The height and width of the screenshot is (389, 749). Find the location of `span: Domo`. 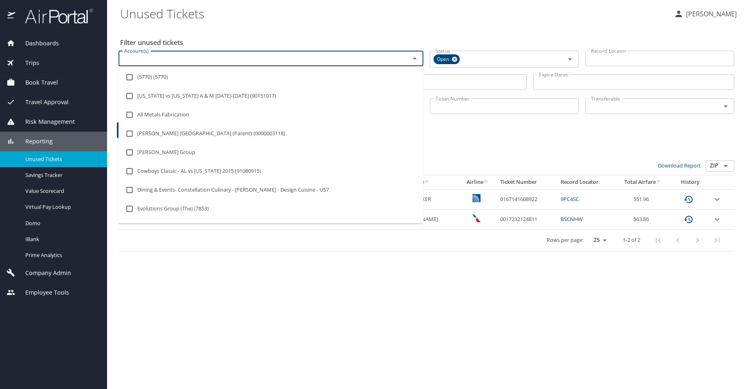

span: Domo is located at coordinates (61, 223).